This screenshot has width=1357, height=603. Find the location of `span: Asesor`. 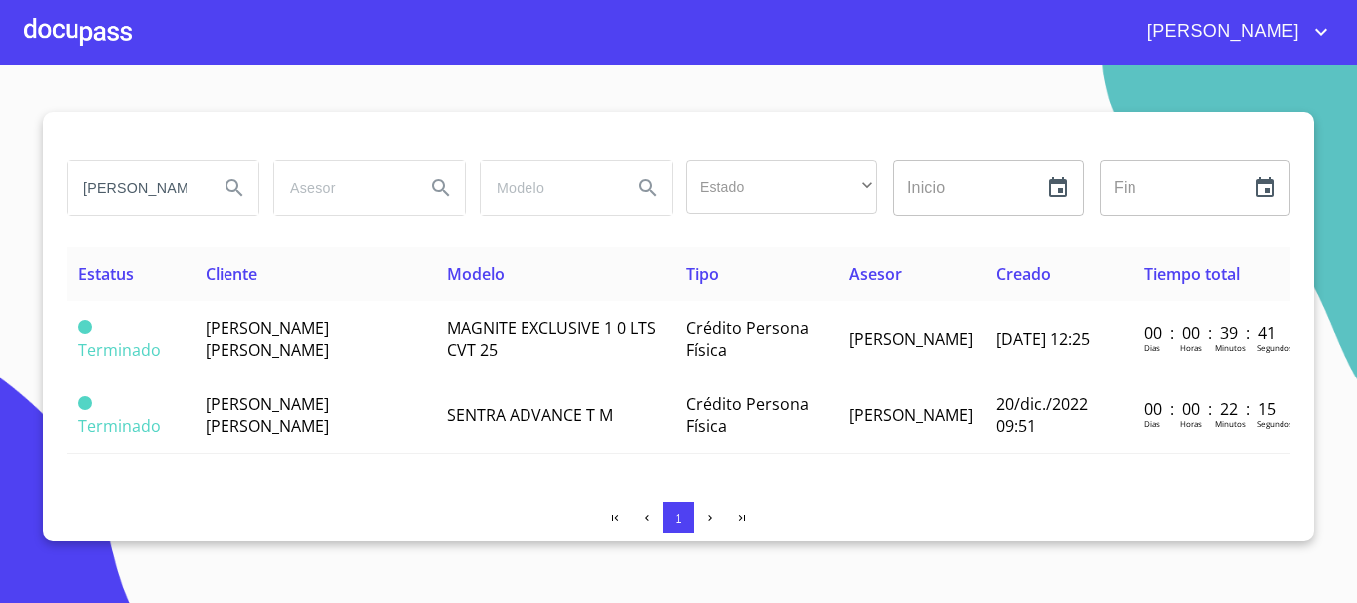

span: Asesor is located at coordinates (875, 274).